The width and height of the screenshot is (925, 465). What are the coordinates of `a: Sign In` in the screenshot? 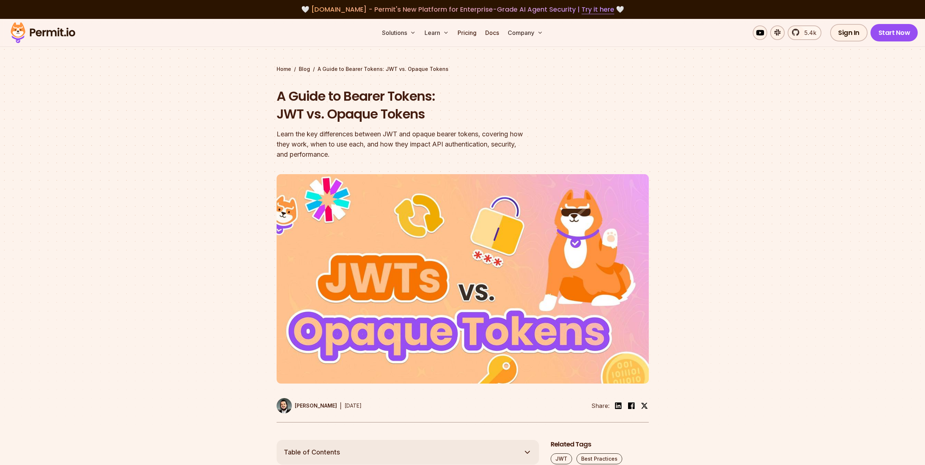 It's located at (848, 33).